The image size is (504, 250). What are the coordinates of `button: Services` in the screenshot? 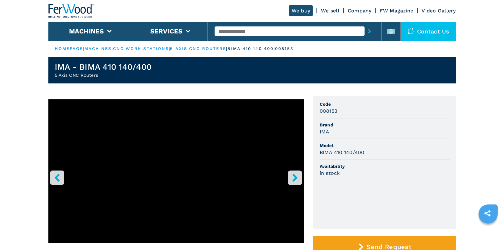 It's located at (166, 31).